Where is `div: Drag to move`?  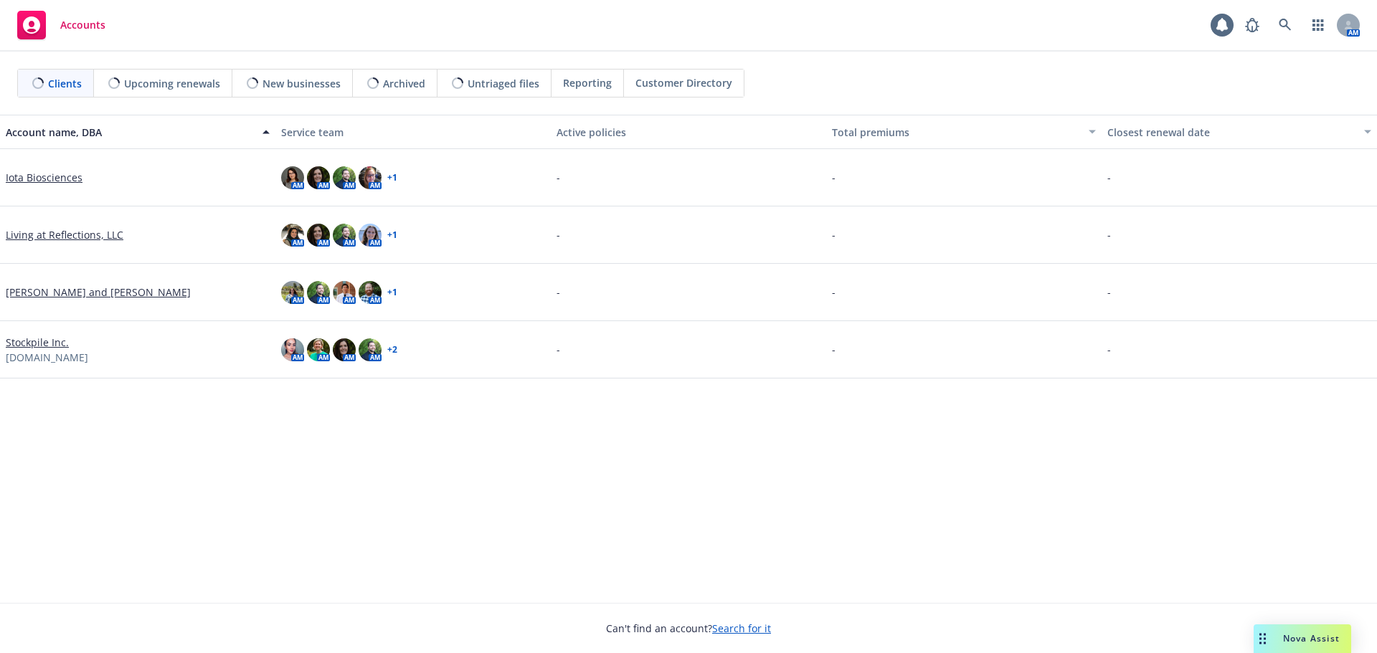 div: Drag to move is located at coordinates (1262, 639).